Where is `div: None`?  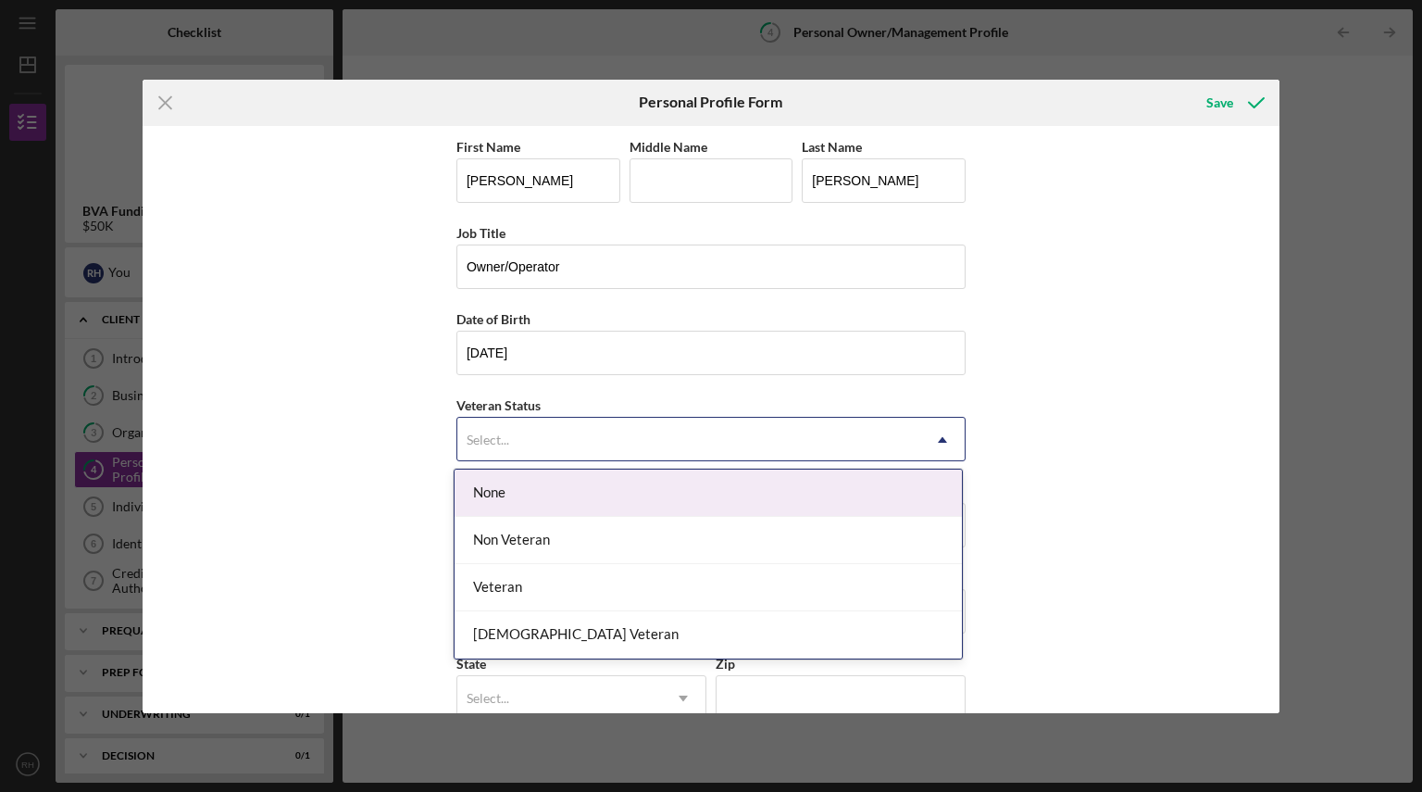 div: None is located at coordinates (708, 493).